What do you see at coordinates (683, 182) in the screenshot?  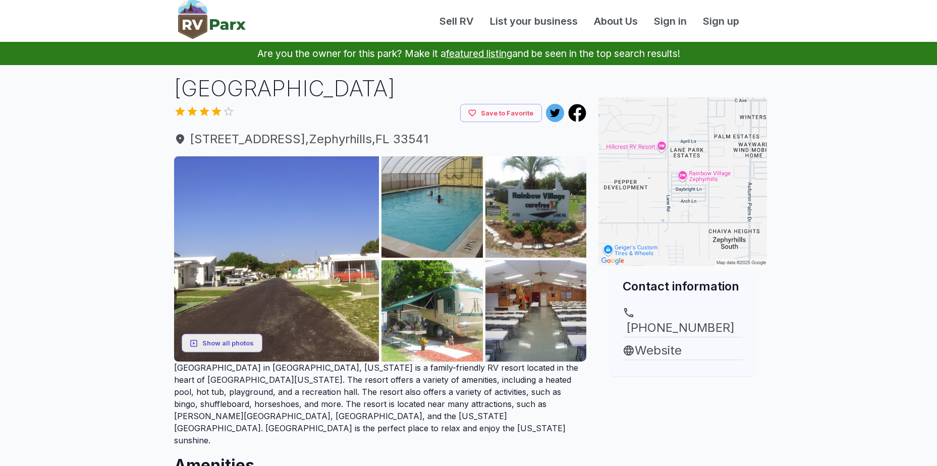 I see `a: Map for Rainbow Village RV Resort` at bounding box center [683, 182].